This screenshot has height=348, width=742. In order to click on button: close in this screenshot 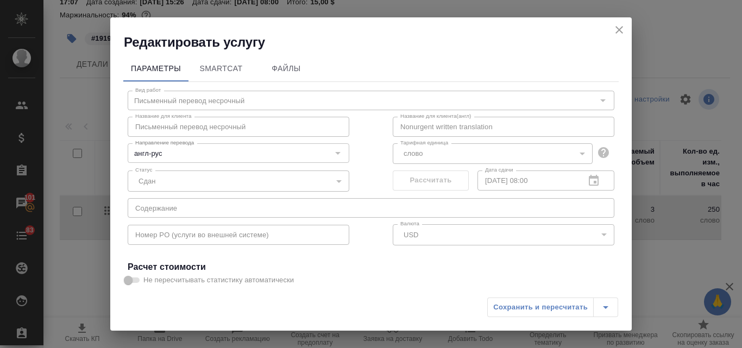, I will do `click(619, 30)`.